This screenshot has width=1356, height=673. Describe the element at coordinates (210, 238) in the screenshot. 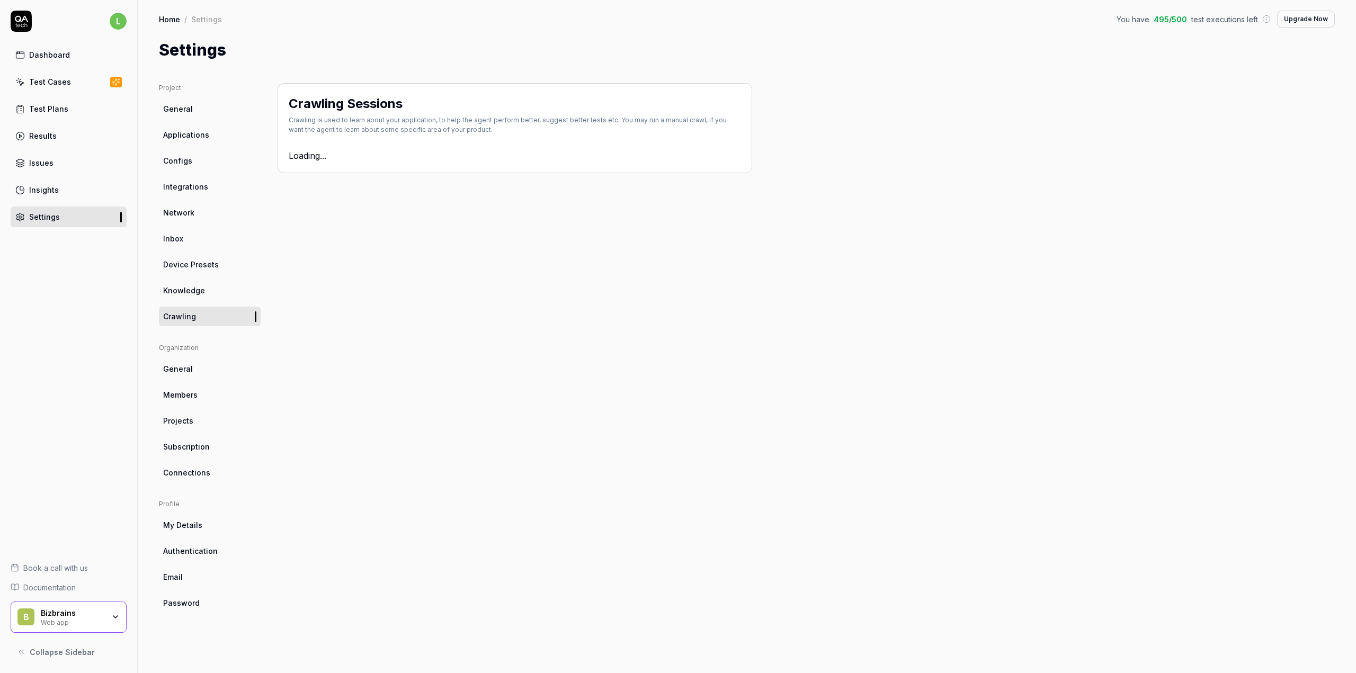

I see `a: Inbox` at that location.